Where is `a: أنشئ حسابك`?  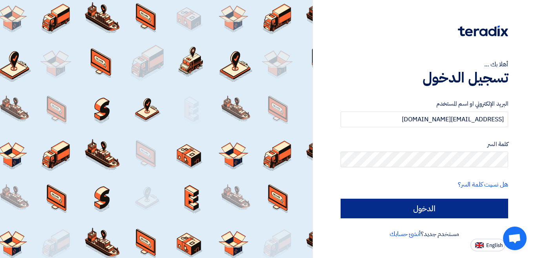 a: أنشئ حسابك is located at coordinates (405, 234).